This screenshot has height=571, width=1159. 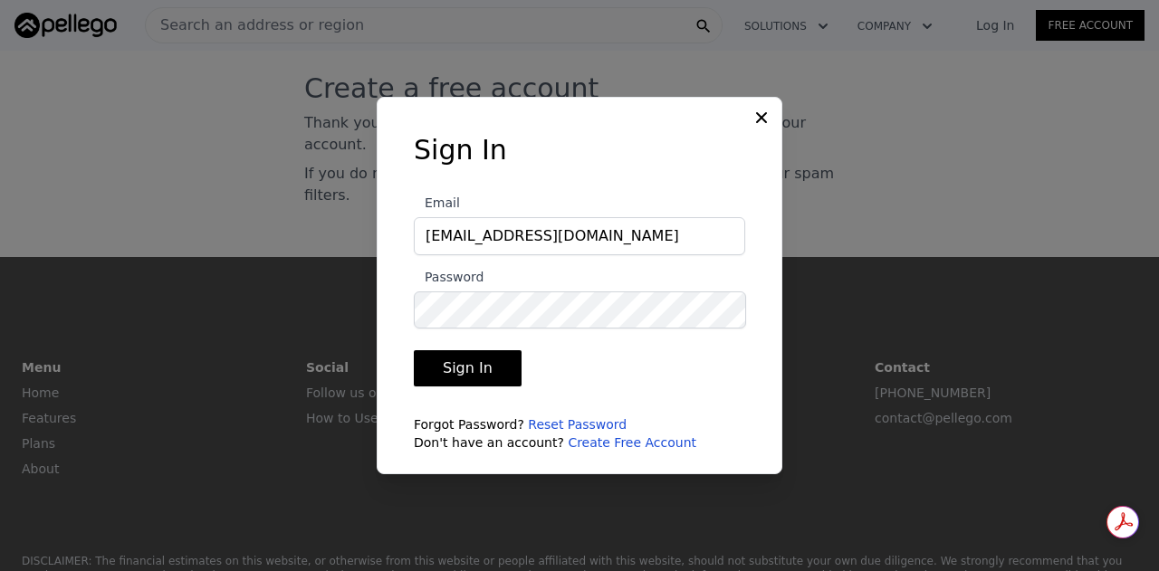 I want to click on button: Sign In, so click(x=467, y=369).